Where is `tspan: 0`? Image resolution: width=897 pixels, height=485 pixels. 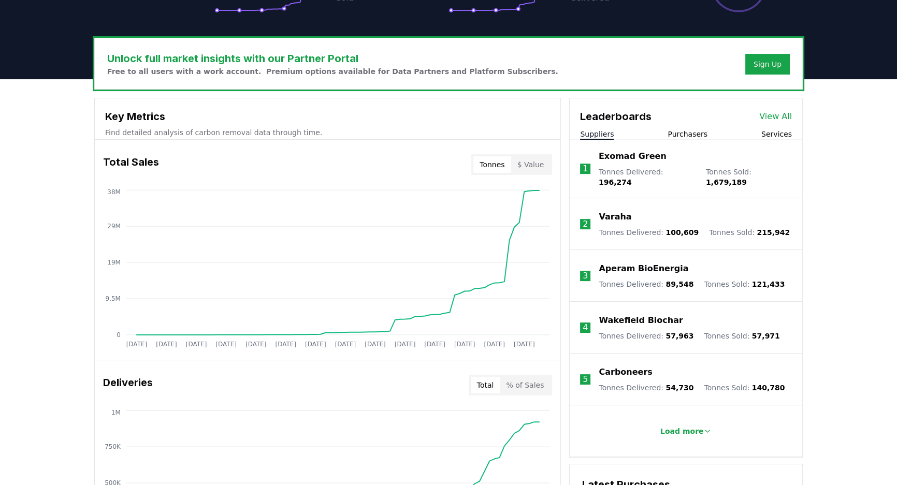
tspan: 0 is located at coordinates (119, 335).